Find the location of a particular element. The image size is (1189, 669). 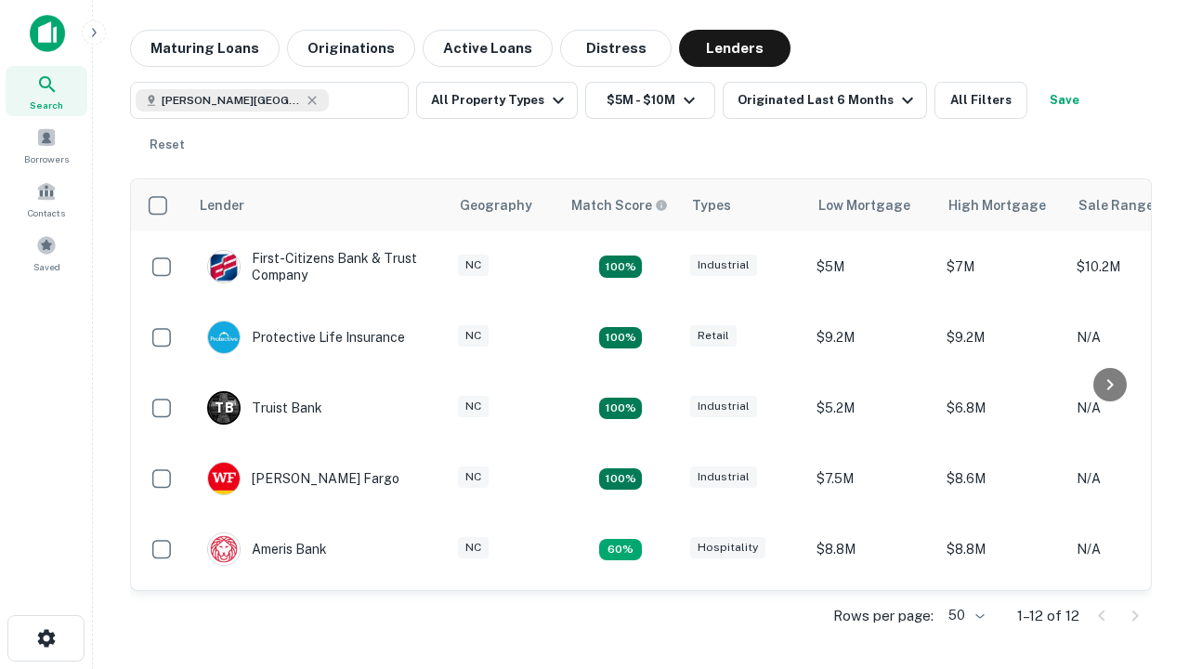

div: Borrowers is located at coordinates (46, 145).